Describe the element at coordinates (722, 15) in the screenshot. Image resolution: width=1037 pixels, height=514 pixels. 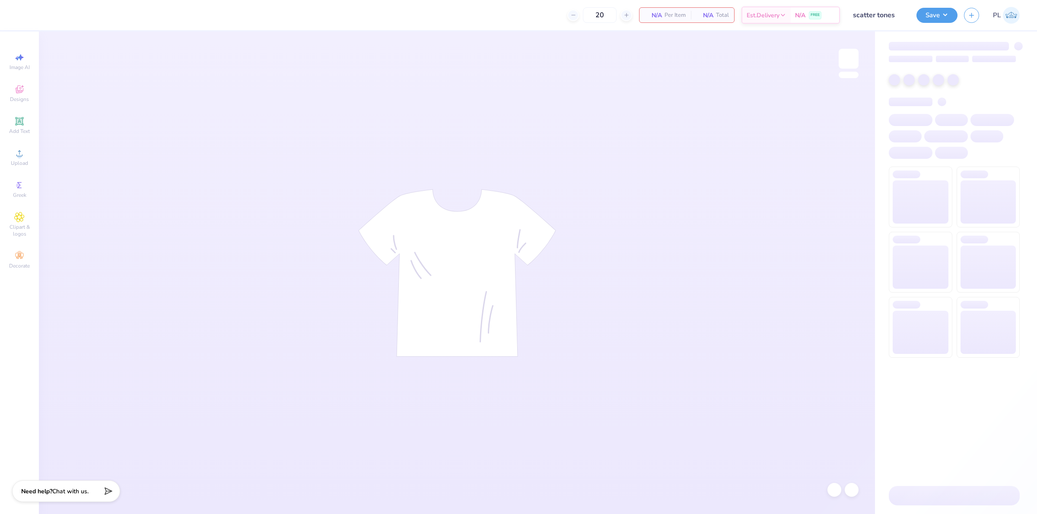
I see `span: Total` at that location.